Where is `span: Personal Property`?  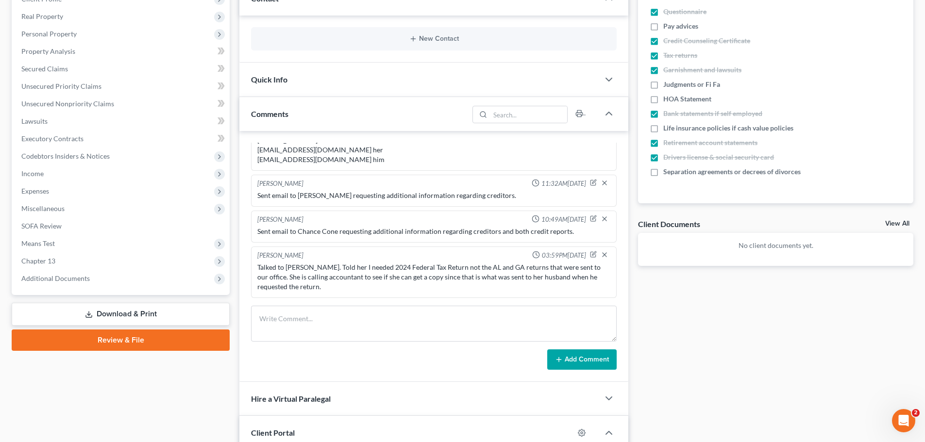 span: Personal Property is located at coordinates (49, 34).